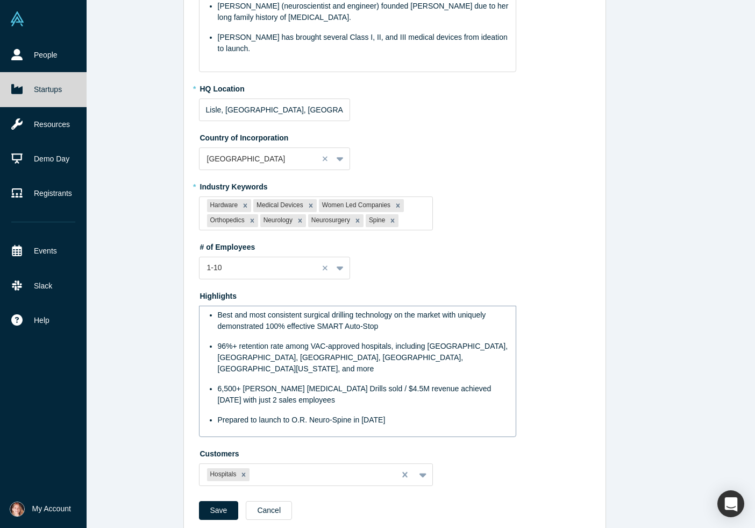 The width and height of the screenshot is (755, 528). What do you see at coordinates (279, 205) in the screenshot?
I see `div: Medical Devices` at bounding box center [279, 205].